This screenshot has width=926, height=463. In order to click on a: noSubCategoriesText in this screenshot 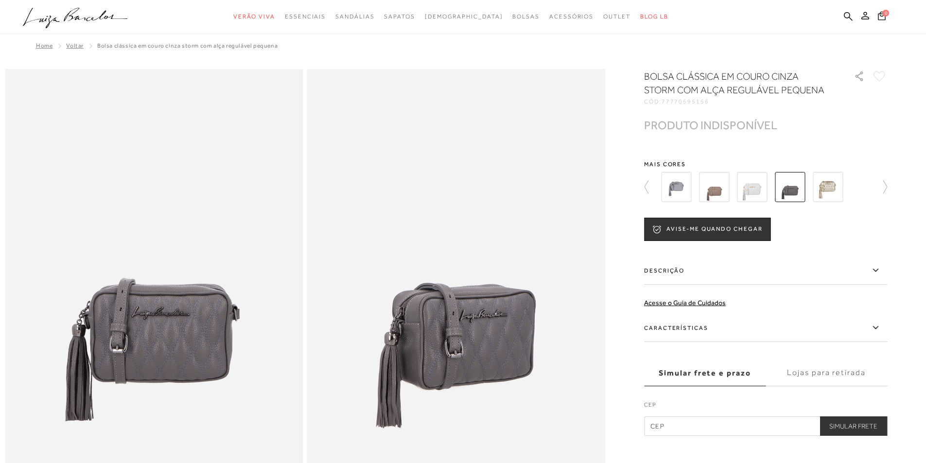, I will do `click(464, 17)`.